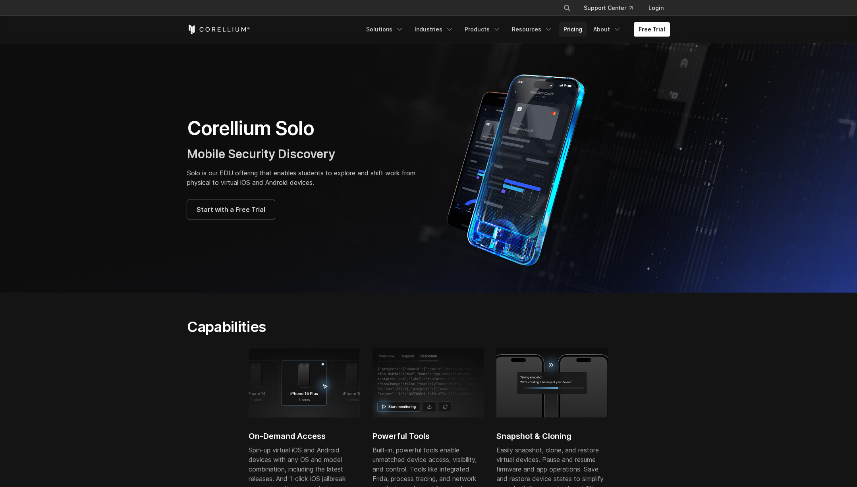 The width and height of the screenshot is (857, 487). I want to click on img: Process of taking snapshot and creating a backup of the iPhone virtual device., so click(552, 383).